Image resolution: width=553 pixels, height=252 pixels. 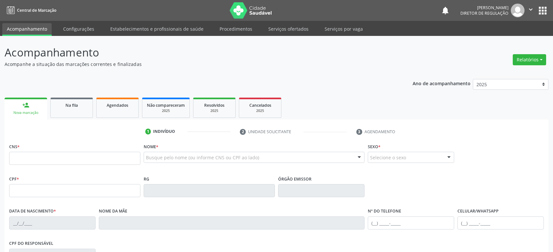 What do you see at coordinates (260, 105) in the screenshot?
I see `span: Cancelados` at bounding box center [260, 105].